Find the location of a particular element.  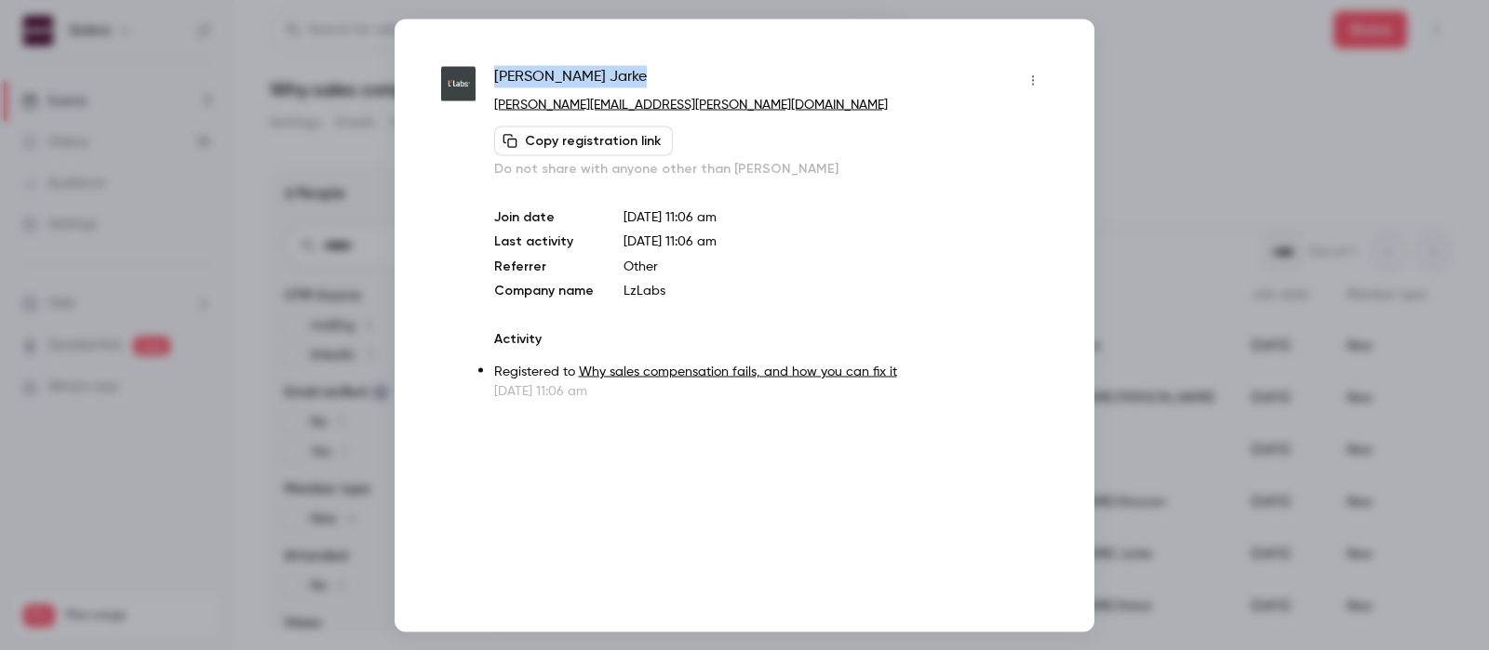

p: LzLabs is located at coordinates (835, 290).